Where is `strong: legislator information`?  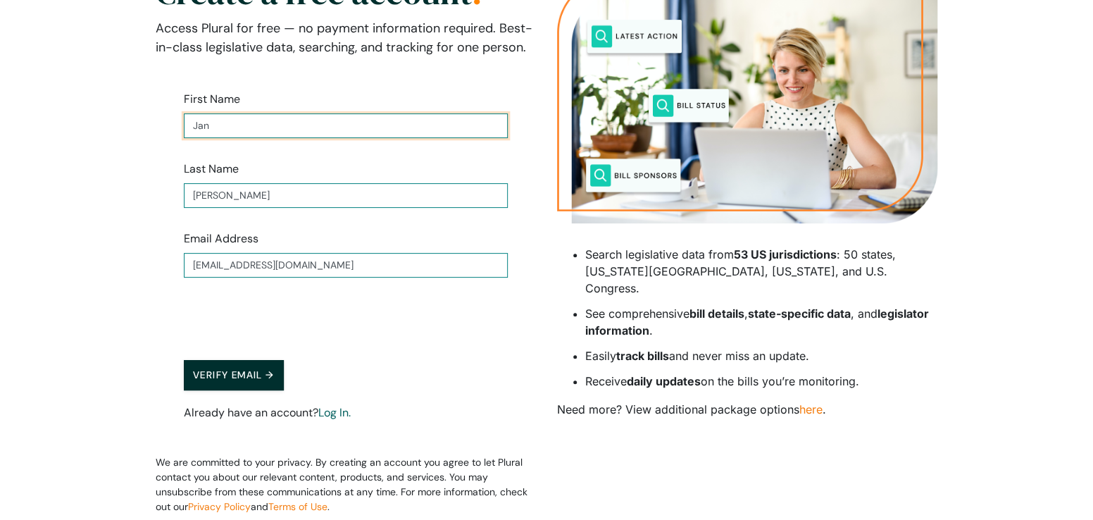 strong: legislator information is located at coordinates (757, 322).